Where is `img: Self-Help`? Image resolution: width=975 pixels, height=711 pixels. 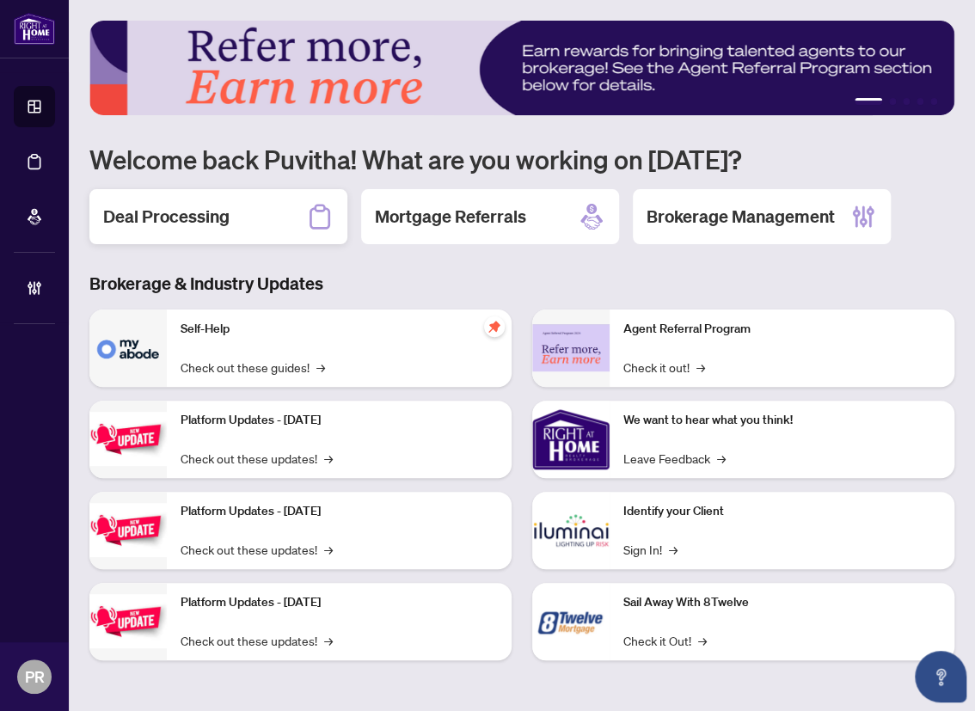
img: Self-Help is located at coordinates (128, 348).